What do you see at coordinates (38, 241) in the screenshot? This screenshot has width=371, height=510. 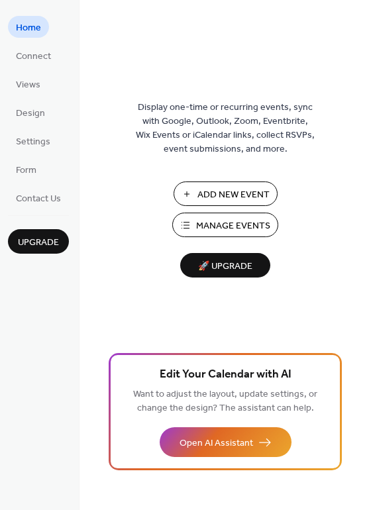 I see `button: Upgrade` at bounding box center [38, 241].